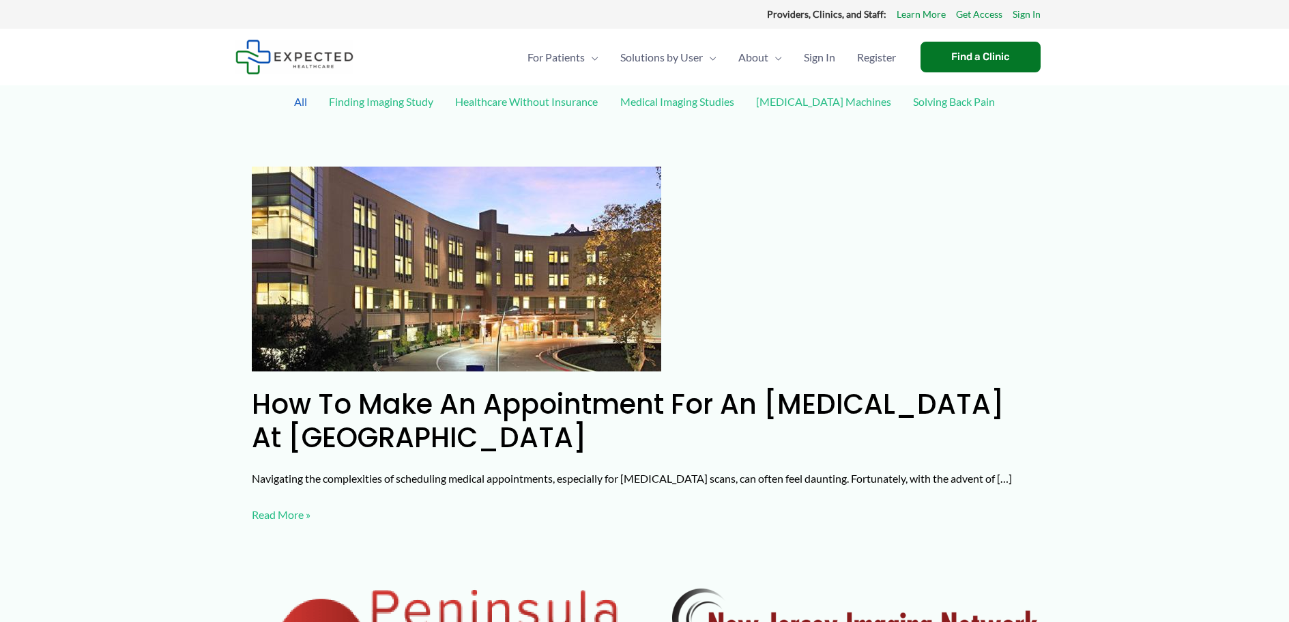  What do you see at coordinates (876, 57) in the screenshot?
I see `span: Register` at bounding box center [876, 57].